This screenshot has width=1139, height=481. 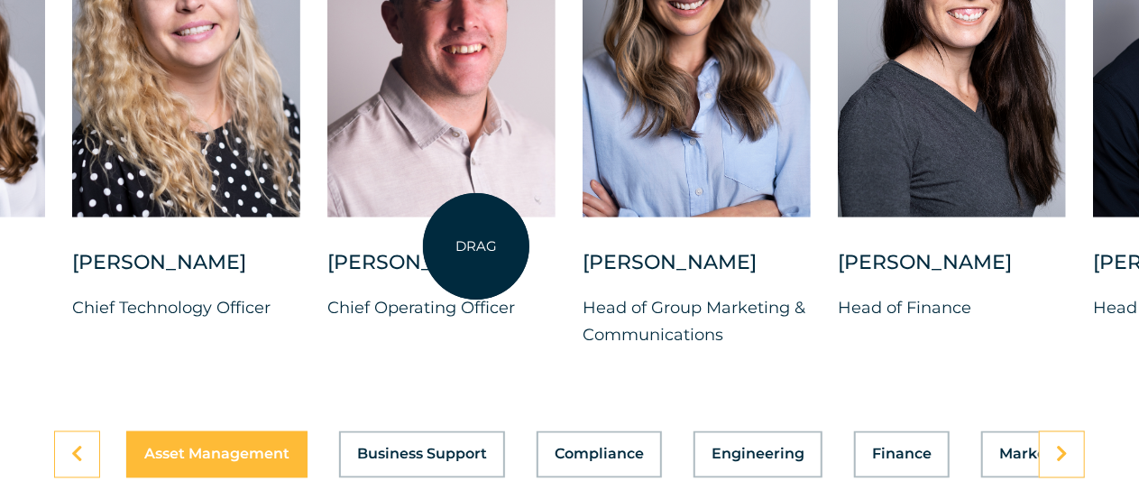 What do you see at coordinates (599, 454) in the screenshot?
I see `span: Compliance` at bounding box center [599, 454].